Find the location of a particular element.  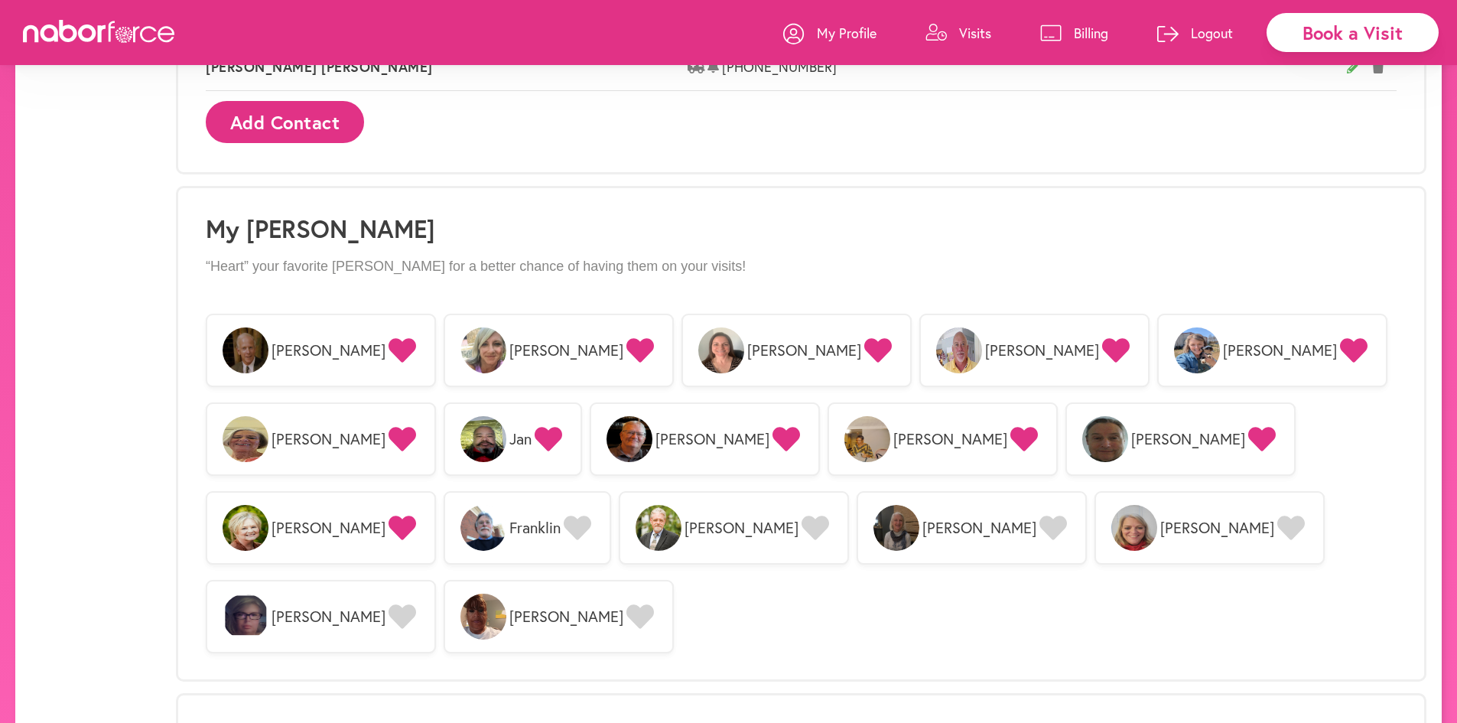

a: Visits is located at coordinates (958, 33).